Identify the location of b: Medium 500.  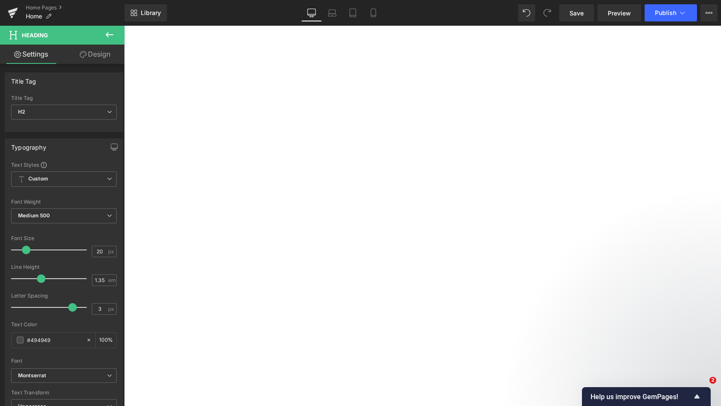
(34, 215).